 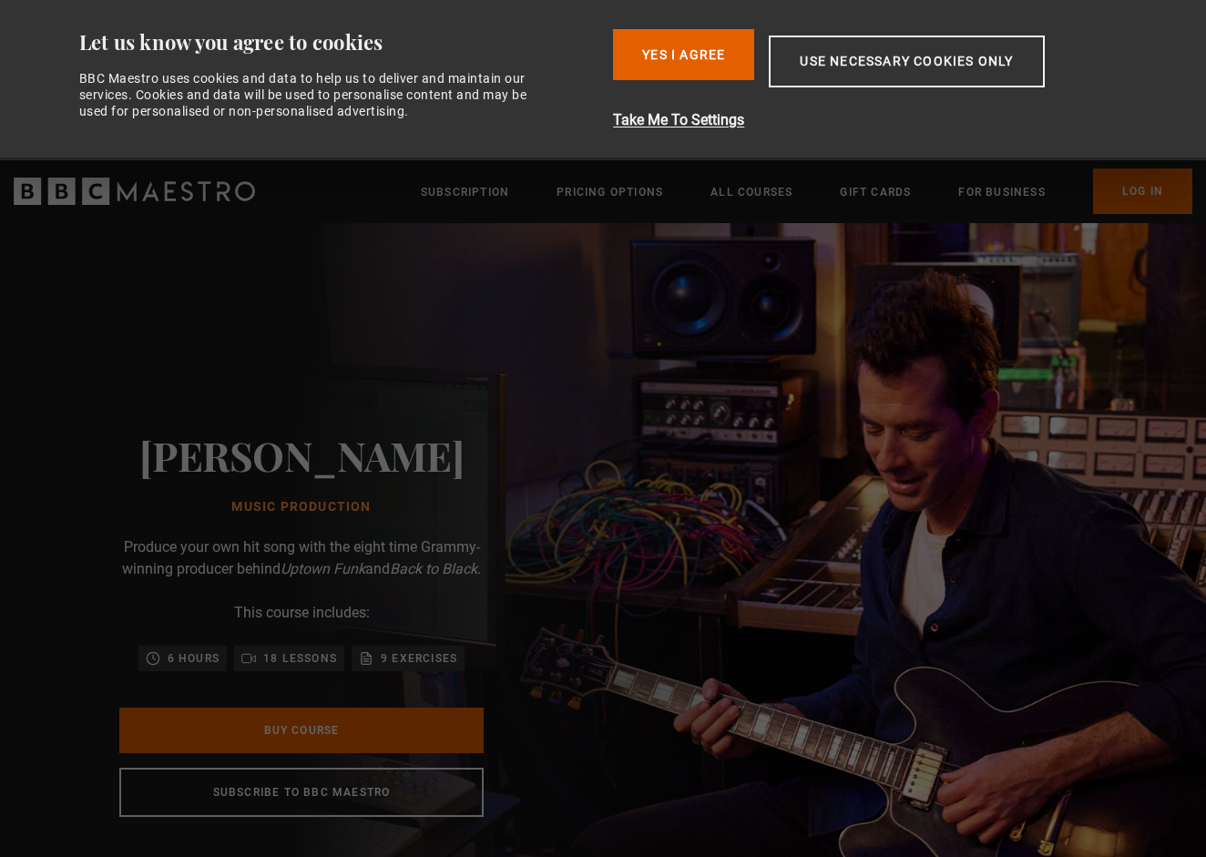 I want to click on a: Buy Course, so click(x=301, y=730).